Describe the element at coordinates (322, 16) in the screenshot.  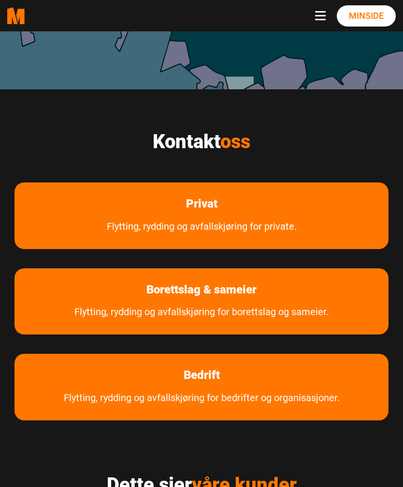
I see `button: Navbar toggle button` at that location.